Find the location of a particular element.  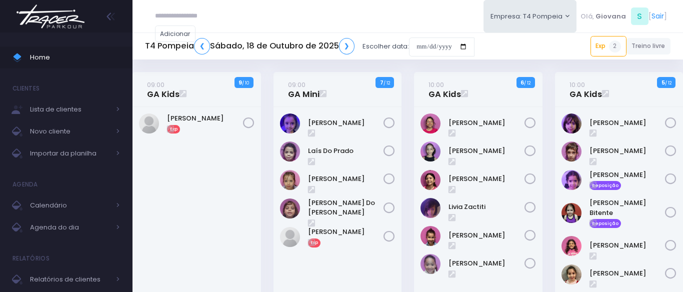

a: Laís Do Prado is located at coordinates (345, 151).